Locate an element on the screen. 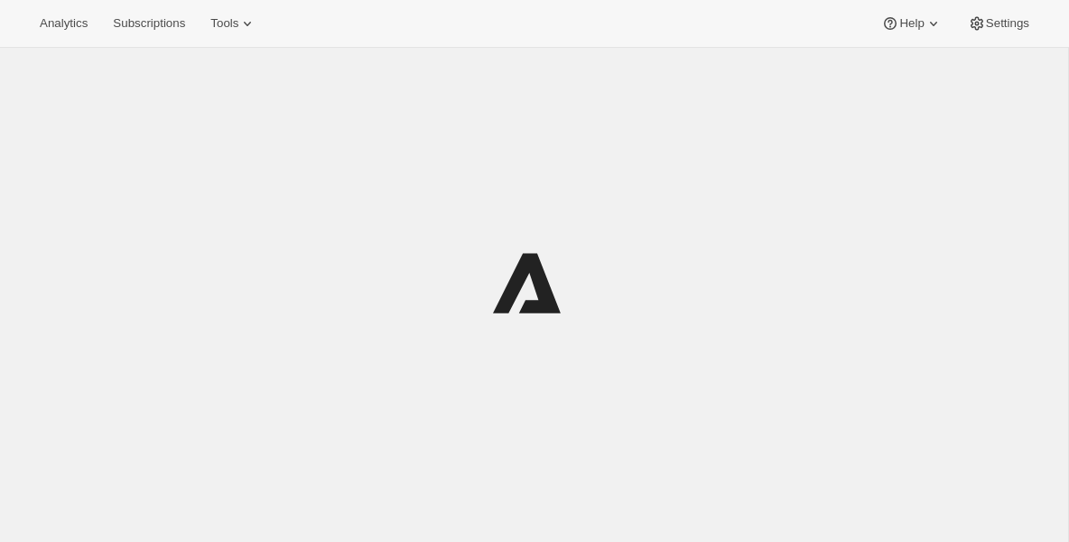 This screenshot has height=542, width=1069. span: Help is located at coordinates (911, 23).